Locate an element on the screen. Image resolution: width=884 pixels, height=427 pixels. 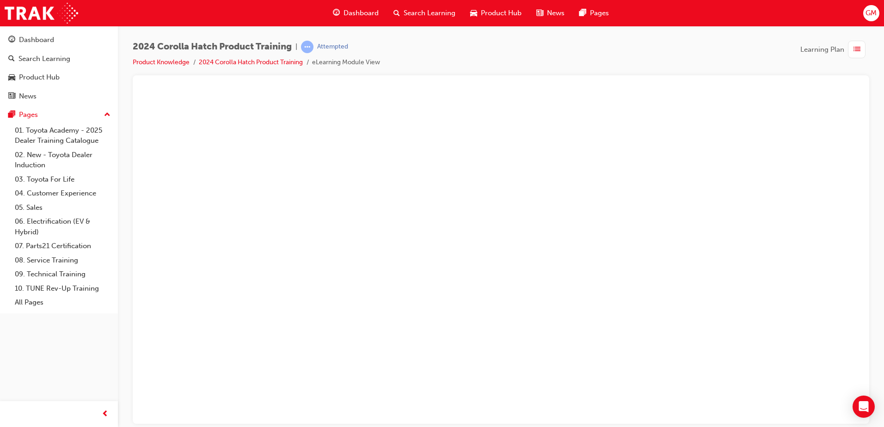
span: Pages is located at coordinates (599, 13).